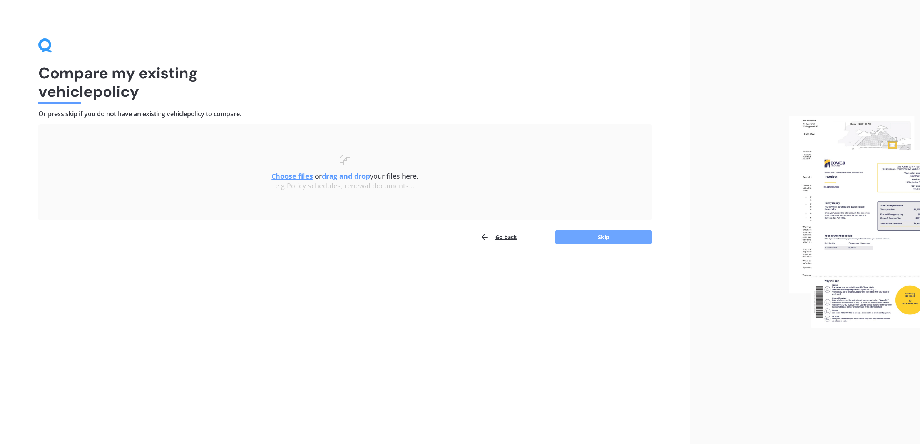 This screenshot has height=444, width=920. What do you see at coordinates (498, 237) in the screenshot?
I see `button: Go back` at bounding box center [498, 237].